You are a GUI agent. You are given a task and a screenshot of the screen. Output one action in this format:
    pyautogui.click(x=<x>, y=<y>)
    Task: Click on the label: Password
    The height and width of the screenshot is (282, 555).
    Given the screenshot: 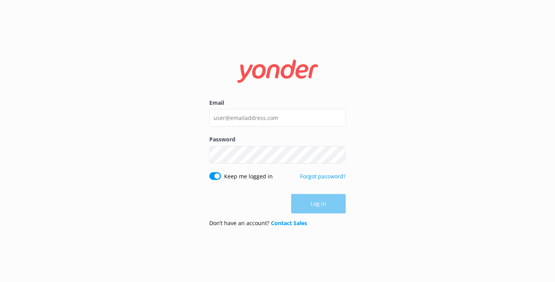 What is the action you would take?
    pyautogui.click(x=278, y=140)
    